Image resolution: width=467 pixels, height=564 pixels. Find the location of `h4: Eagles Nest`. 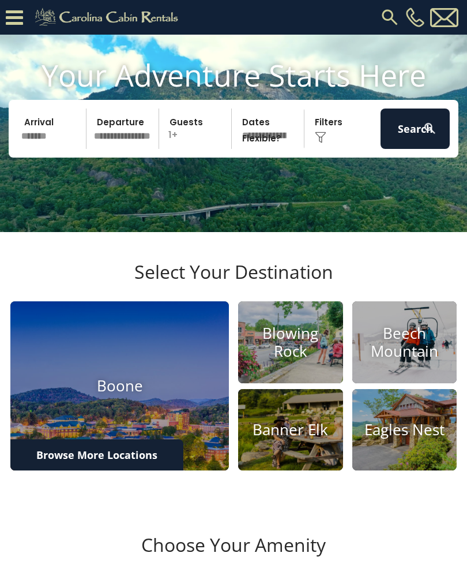

h4: Eagles Nest is located at coordinates (405, 429).